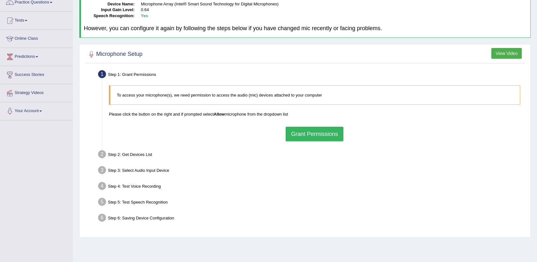 The image size is (537, 262). I want to click on div: Step 3: Select Audio Input Device, so click(311, 171).